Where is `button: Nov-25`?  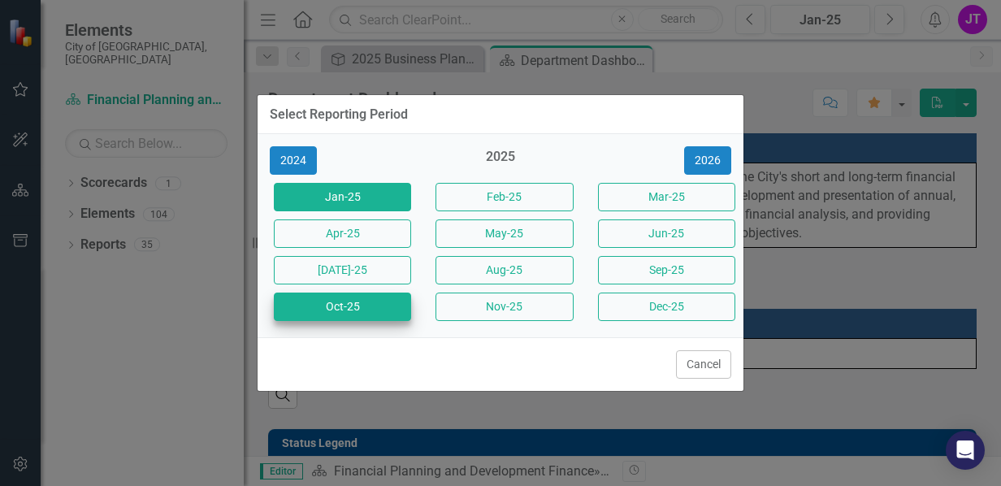
button: Nov-25 is located at coordinates (504, 306).